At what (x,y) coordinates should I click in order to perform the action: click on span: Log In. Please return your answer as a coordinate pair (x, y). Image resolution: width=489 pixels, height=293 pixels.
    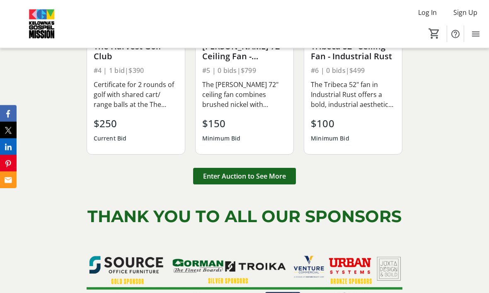
    Looking at the image, I should click on (427, 12).